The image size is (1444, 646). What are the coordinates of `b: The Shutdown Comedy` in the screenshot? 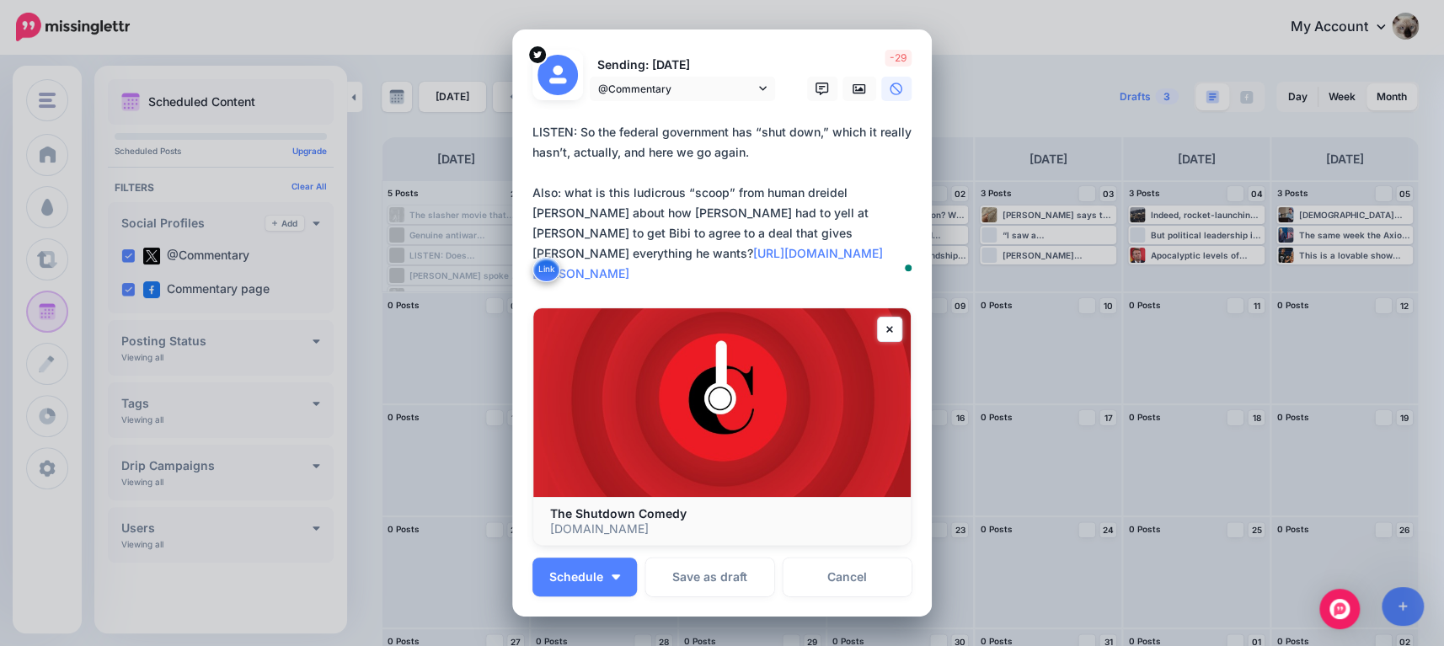 It's located at (619, 513).